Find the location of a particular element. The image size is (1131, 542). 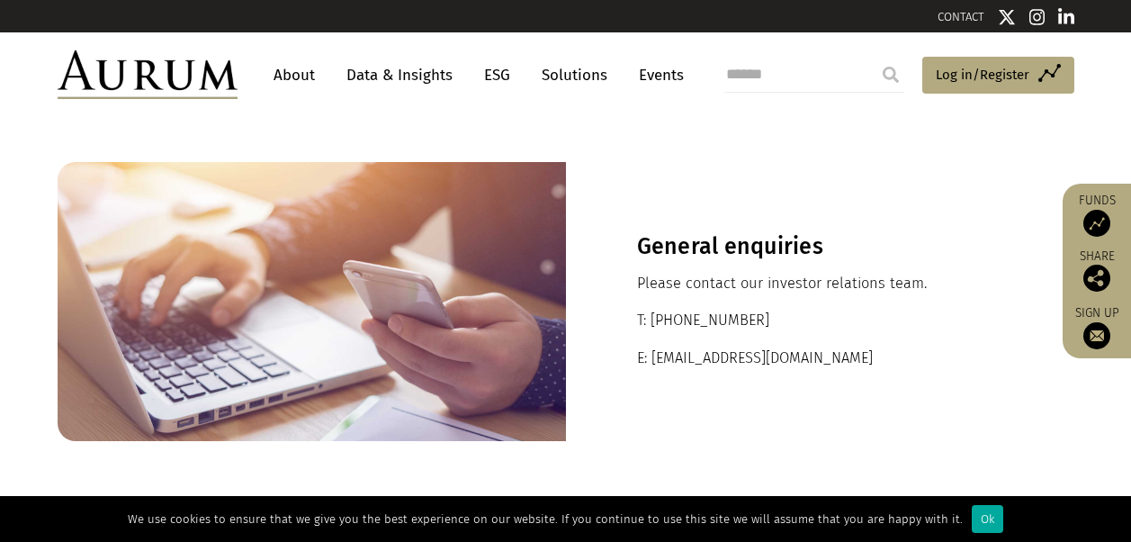

img: Aurum is located at coordinates (148, 75).